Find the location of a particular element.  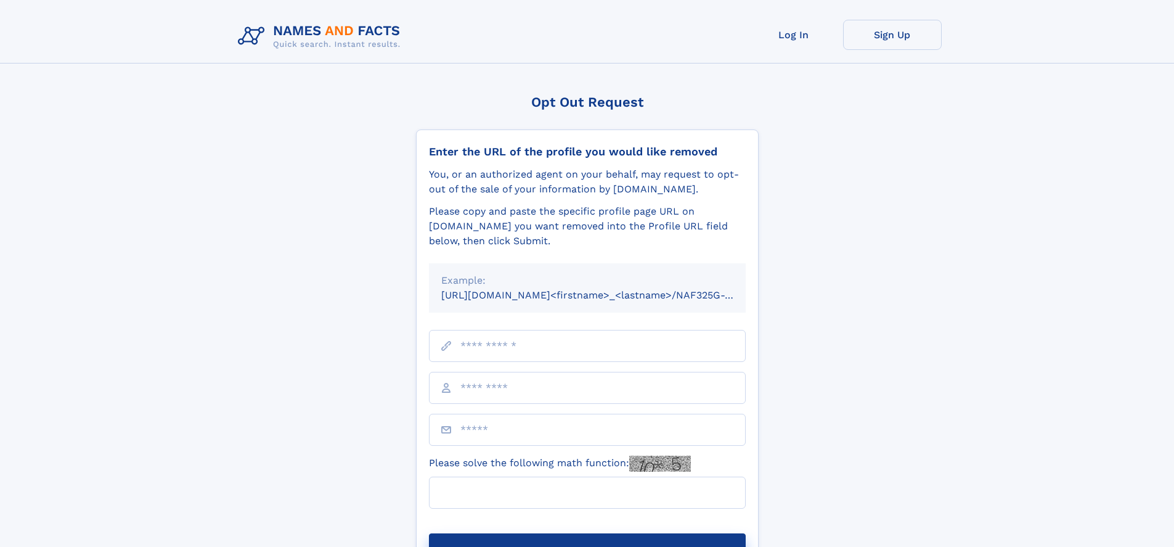

a: Sign Up is located at coordinates (893, 35).